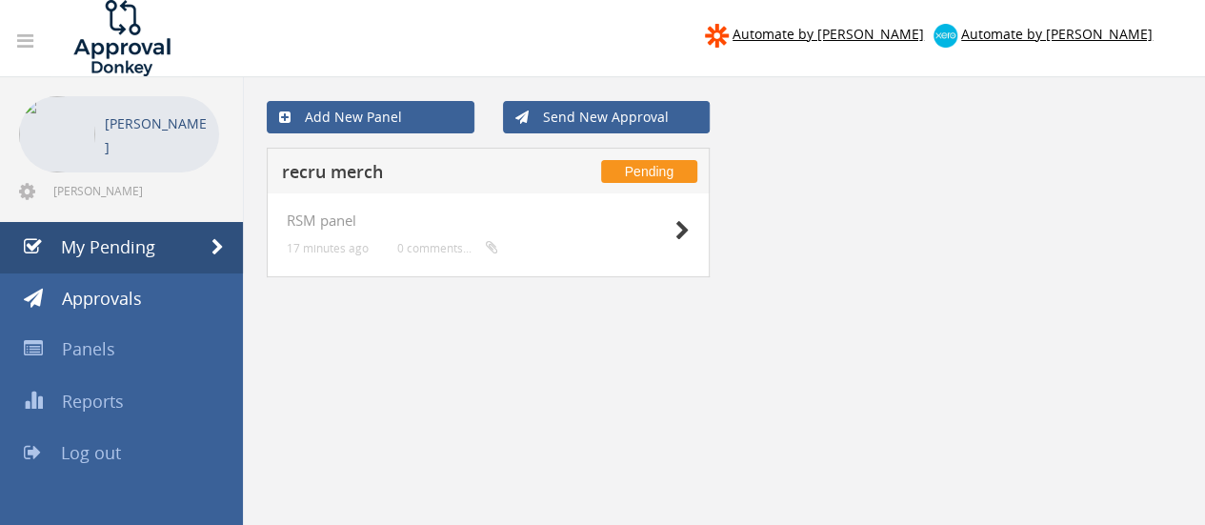 This screenshot has height=525, width=1205. Describe the element at coordinates (607, 117) in the screenshot. I see `a: Send New Approval` at that location.